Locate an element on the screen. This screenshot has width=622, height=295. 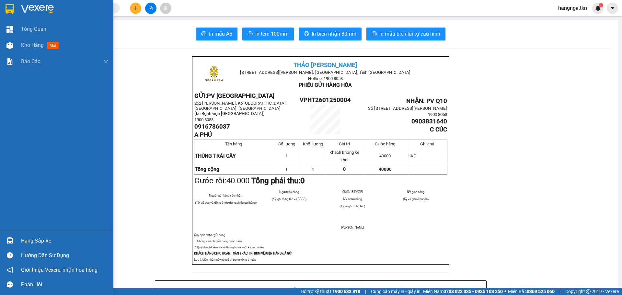
span: Miền Nam is located at coordinates (463, 292).